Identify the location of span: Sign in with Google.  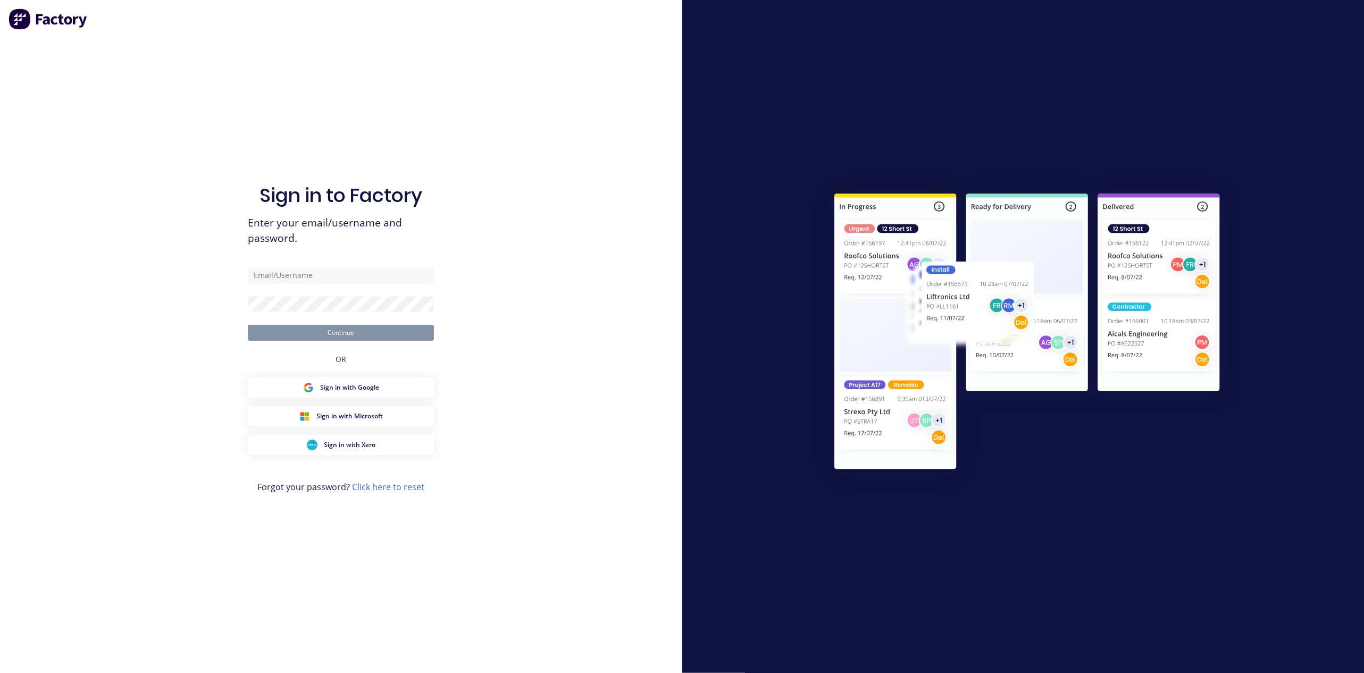
(349, 388).